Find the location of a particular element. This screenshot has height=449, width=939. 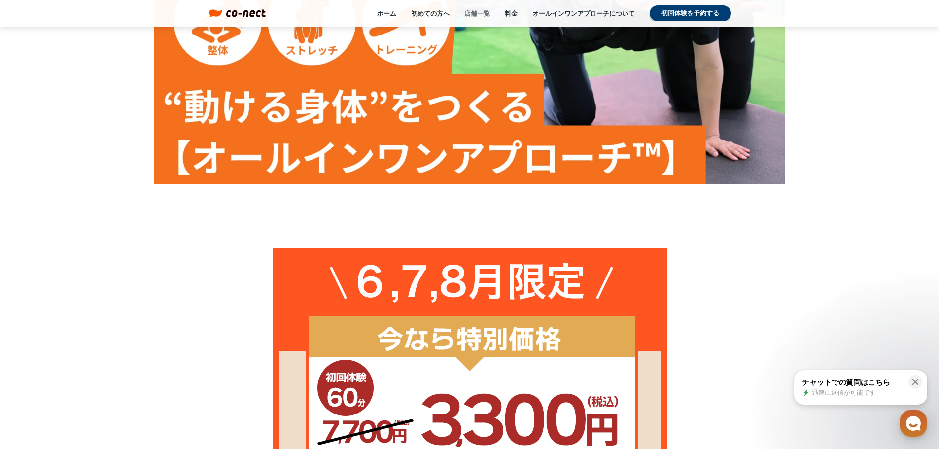

a: 店舗一覧 is located at coordinates (477, 13).